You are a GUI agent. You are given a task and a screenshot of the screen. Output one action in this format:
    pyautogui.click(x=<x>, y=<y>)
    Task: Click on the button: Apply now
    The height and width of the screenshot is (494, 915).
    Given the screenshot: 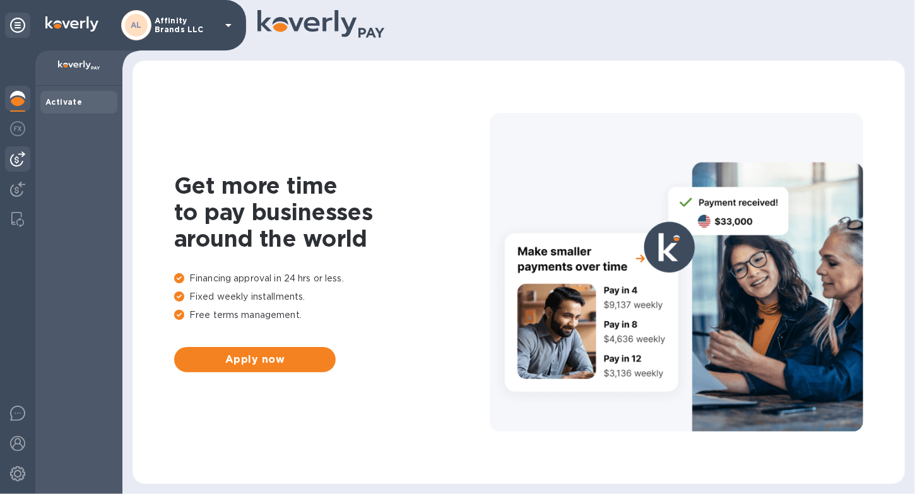 What is the action you would take?
    pyautogui.click(x=255, y=360)
    